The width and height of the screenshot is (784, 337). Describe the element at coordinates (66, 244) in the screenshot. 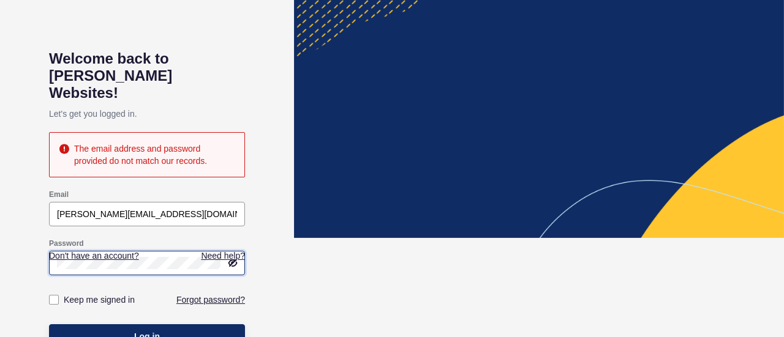

I see `label: Password` at that location.